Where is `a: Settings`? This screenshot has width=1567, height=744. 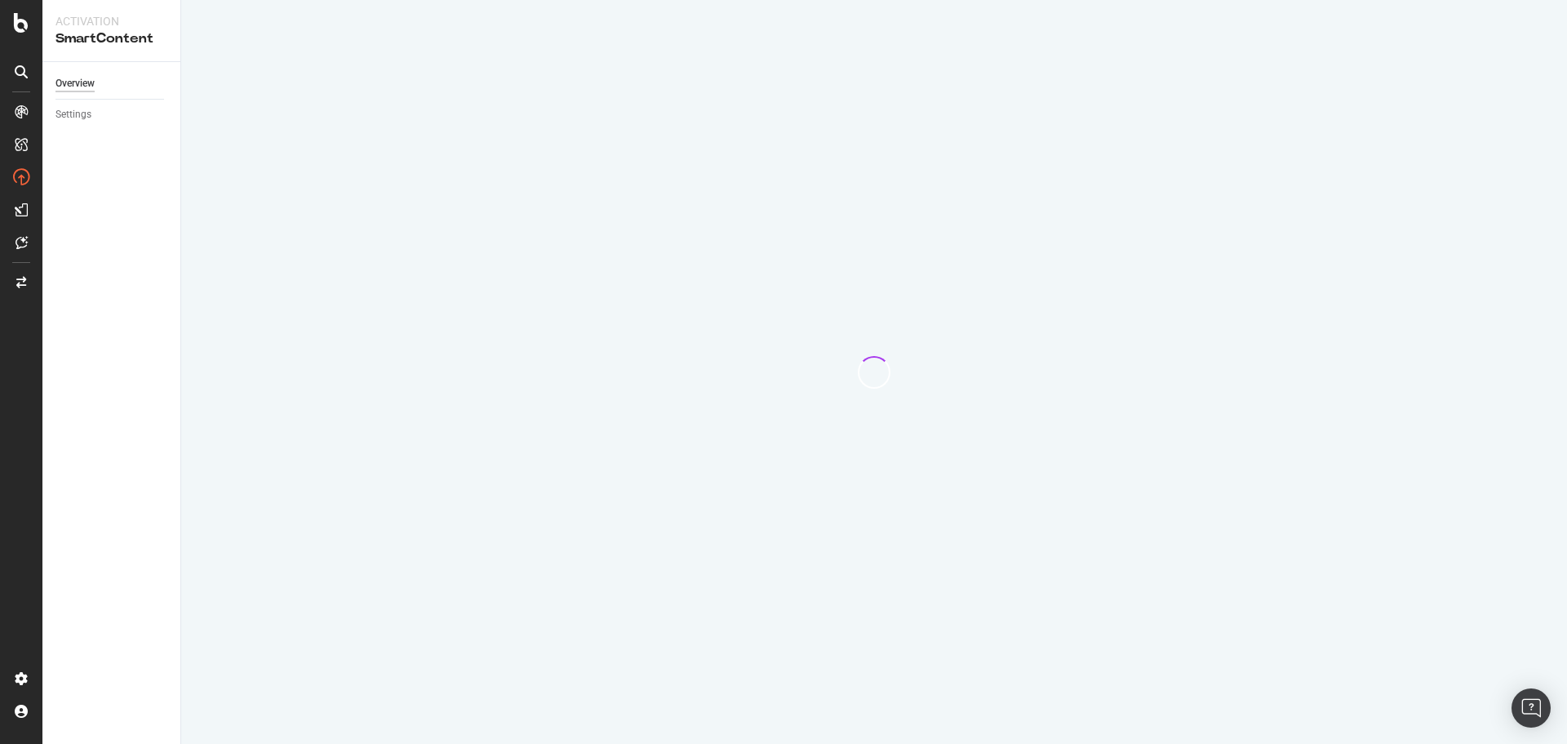 a: Settings is located at coordinates (112, 114).